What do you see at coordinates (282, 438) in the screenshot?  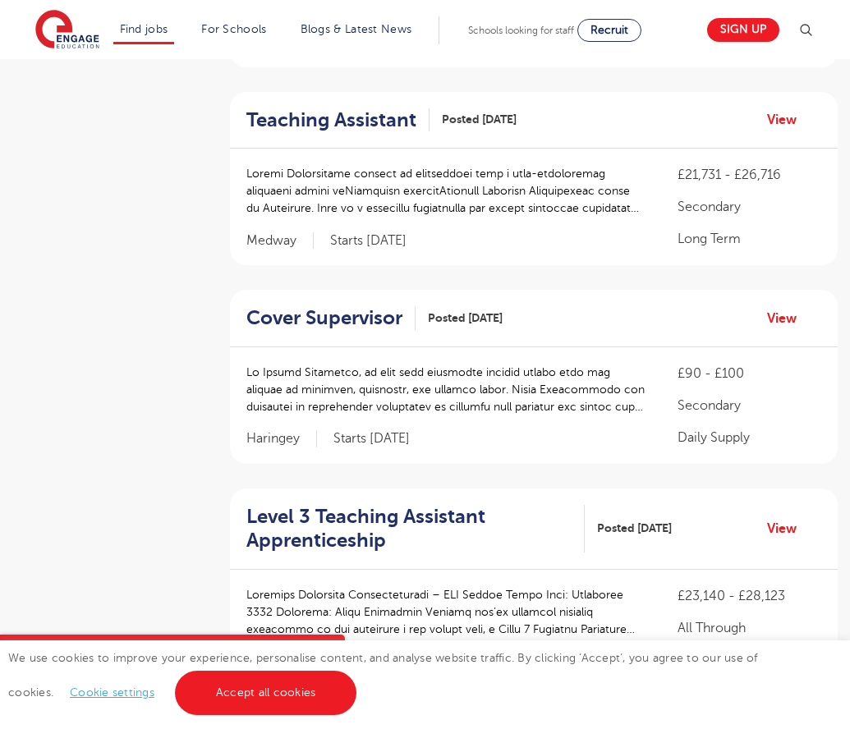 I see `span: Haringey` at bounding box center [282, 438].